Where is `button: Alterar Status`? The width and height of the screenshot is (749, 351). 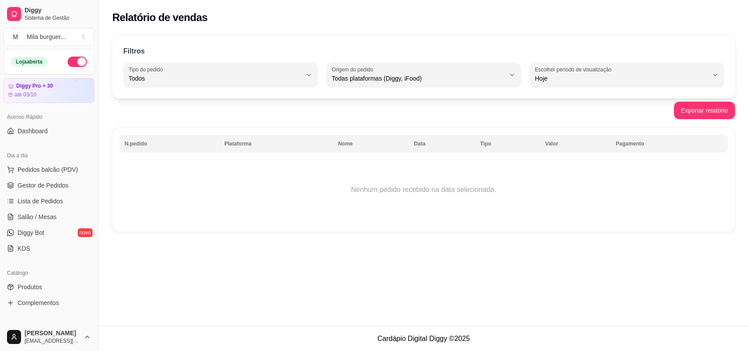
button: Alterar Status is located at coordinates (77, 62).